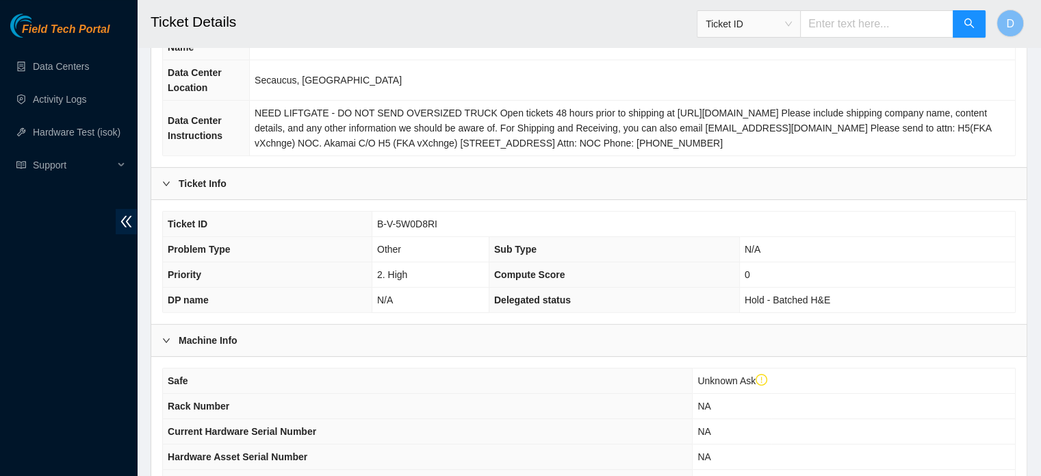  I want to click on span: B-V-5W0D8RI, so click(407, 224).